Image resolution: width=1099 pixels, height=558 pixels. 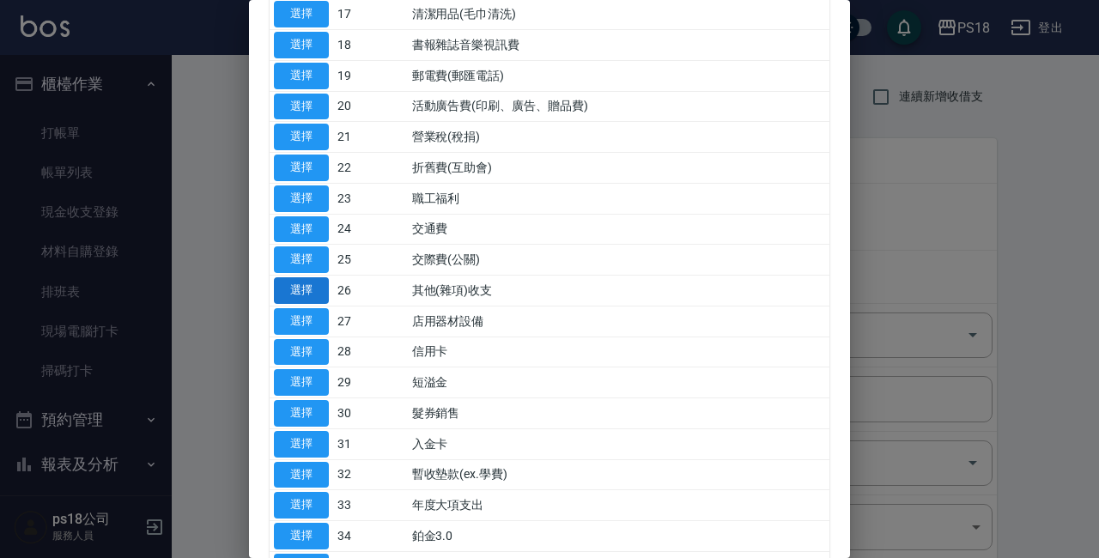 I want to click on td: 20, so click(x=370, y=106).